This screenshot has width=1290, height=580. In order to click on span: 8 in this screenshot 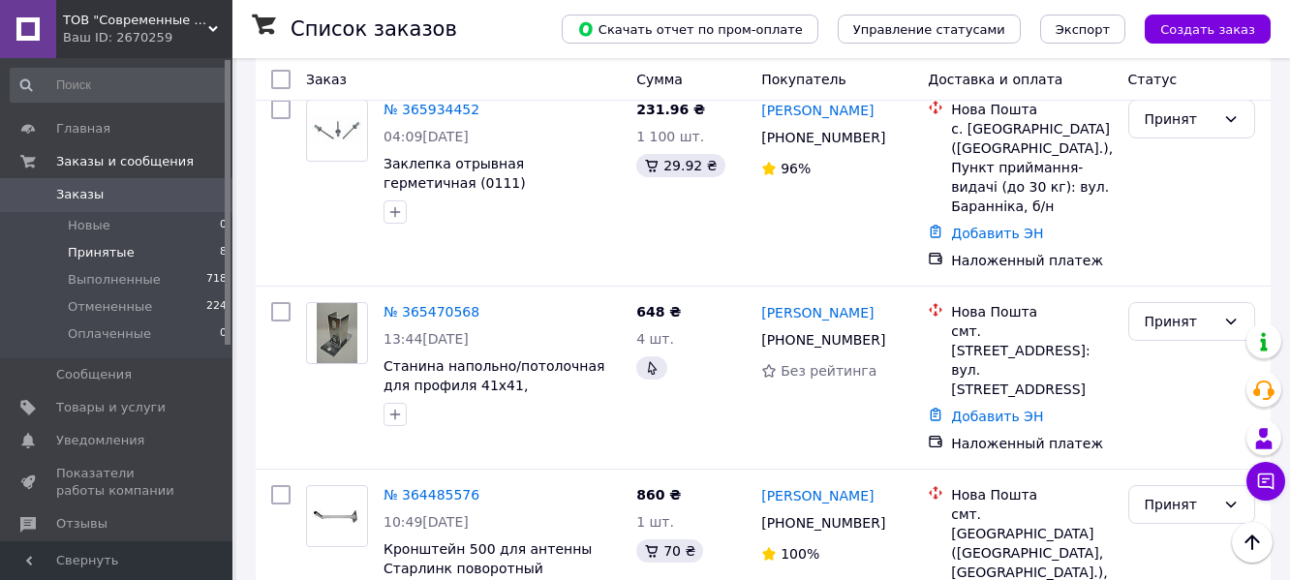, I will do `click(223, 253)`.